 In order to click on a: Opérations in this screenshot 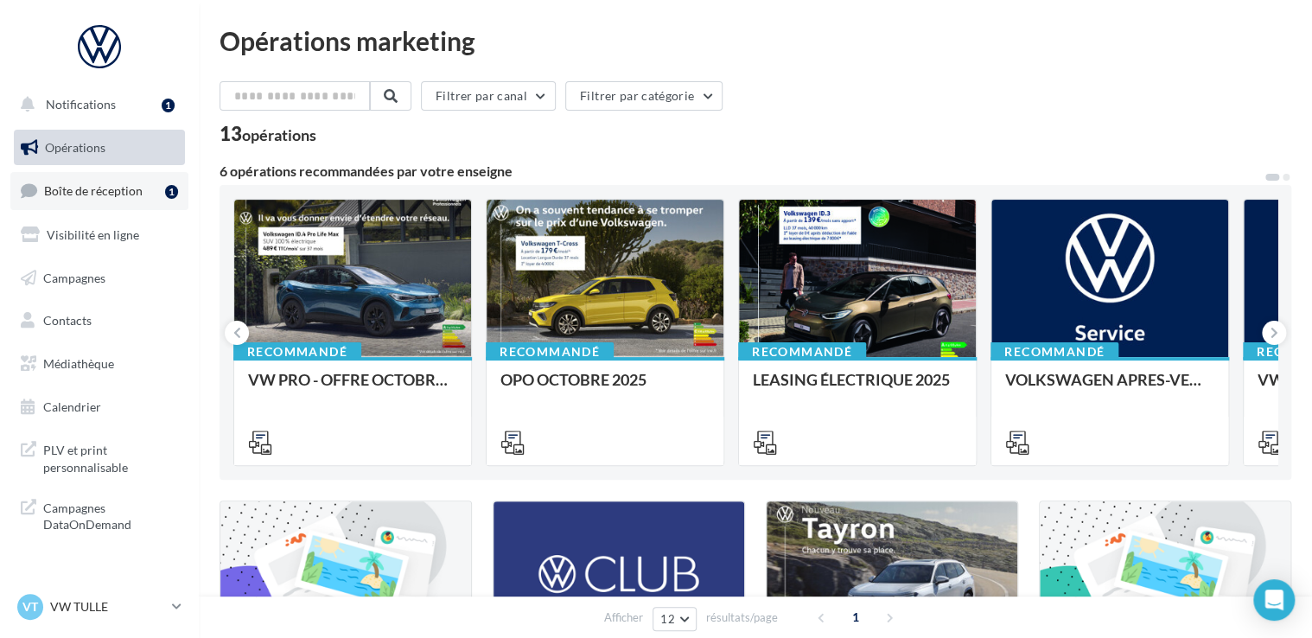, I will do `click(99, 148)`.